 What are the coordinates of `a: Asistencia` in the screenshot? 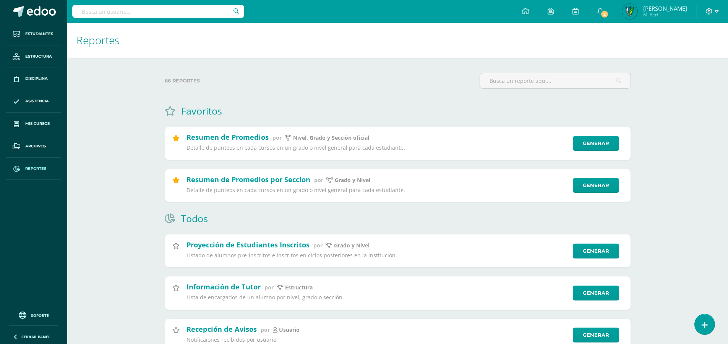 It's located at (34, 101).